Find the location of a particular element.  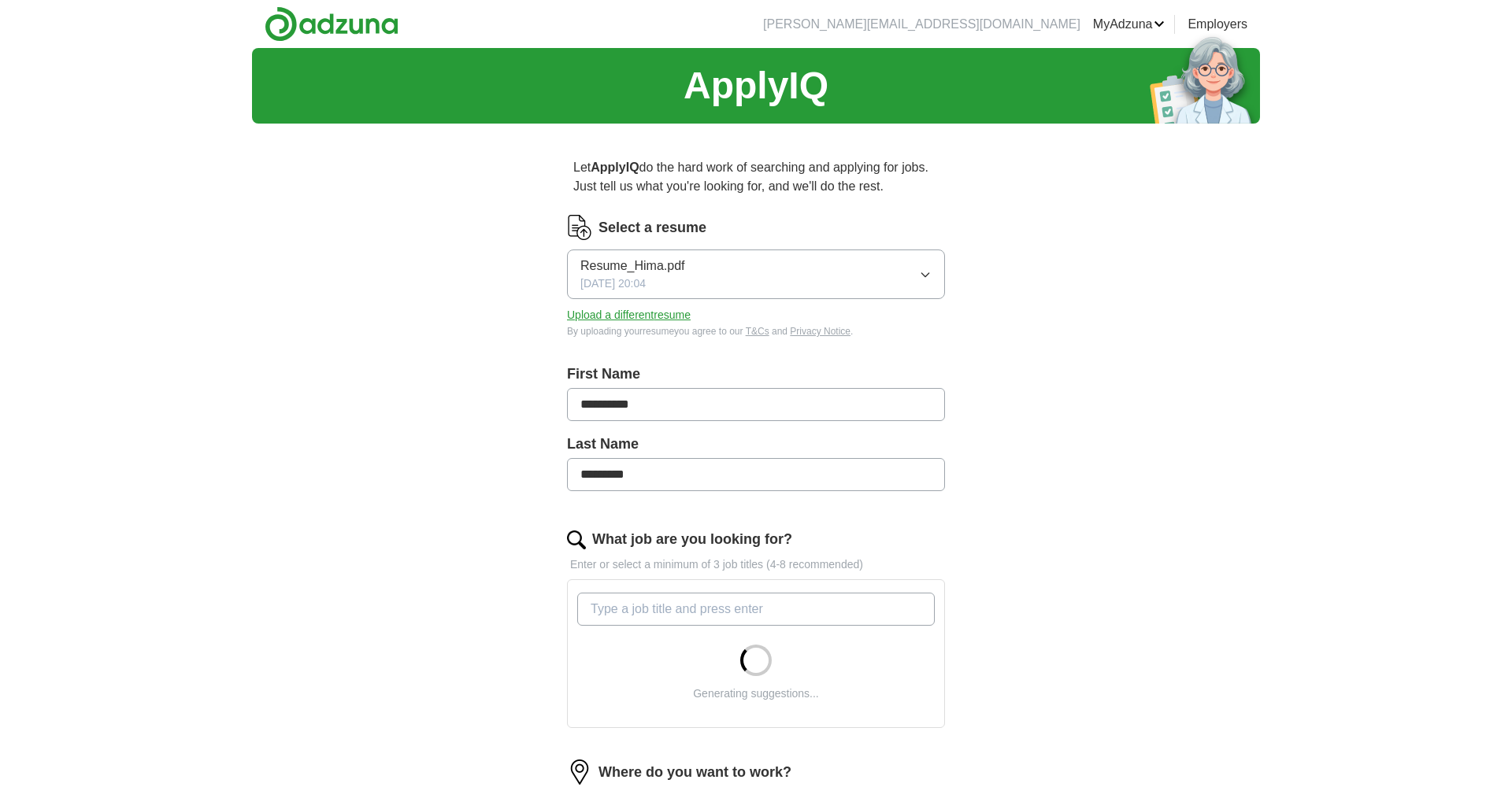

div: By uploading your resume you agree to our and . is located at coordinates (756, 332).